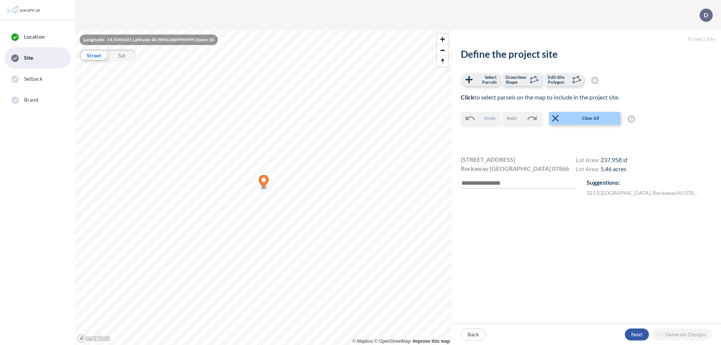 The height and width of the screenshot is (345, 721). I want to click on span: 237,958 sf, so click(614, 160).